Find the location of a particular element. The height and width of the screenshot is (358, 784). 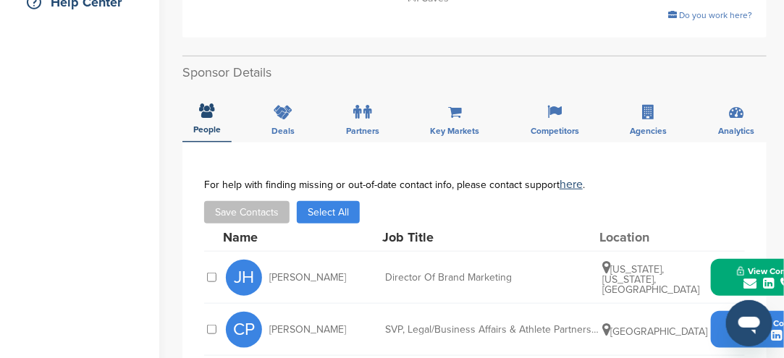

div: Job Title is located at coordinates (491, 237).